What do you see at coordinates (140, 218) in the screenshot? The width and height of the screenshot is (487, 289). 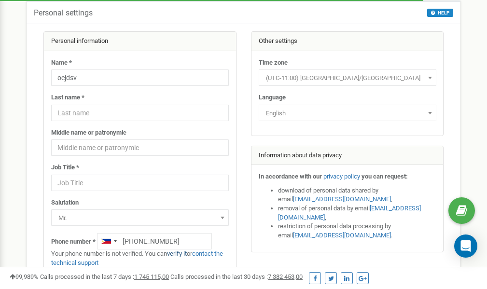 I see `span: Mr.` at bounding box center [140, 218].